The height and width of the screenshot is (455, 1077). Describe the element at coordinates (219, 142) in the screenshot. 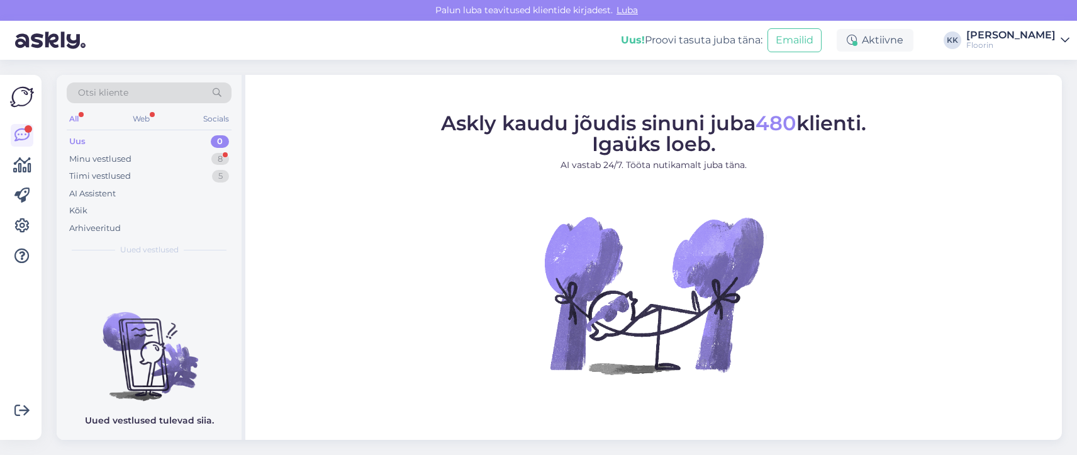

I see `div: 0` at that location.